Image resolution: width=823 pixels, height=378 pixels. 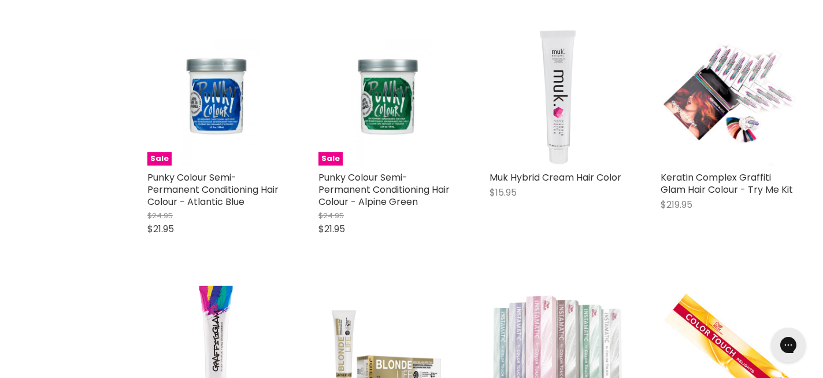 I want to click on a: Punky Colour Semi-Permanent Conditioning Hair Colour - Alpine GreenSale, so click(x=387, y=97).